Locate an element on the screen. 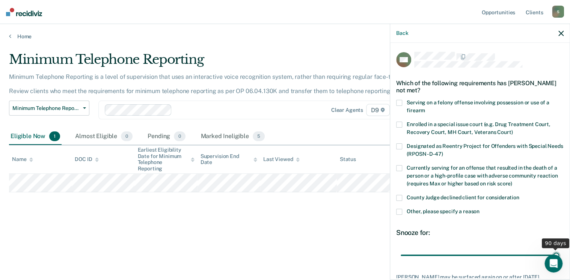  span: D9 is located at coordinates (378, 110).